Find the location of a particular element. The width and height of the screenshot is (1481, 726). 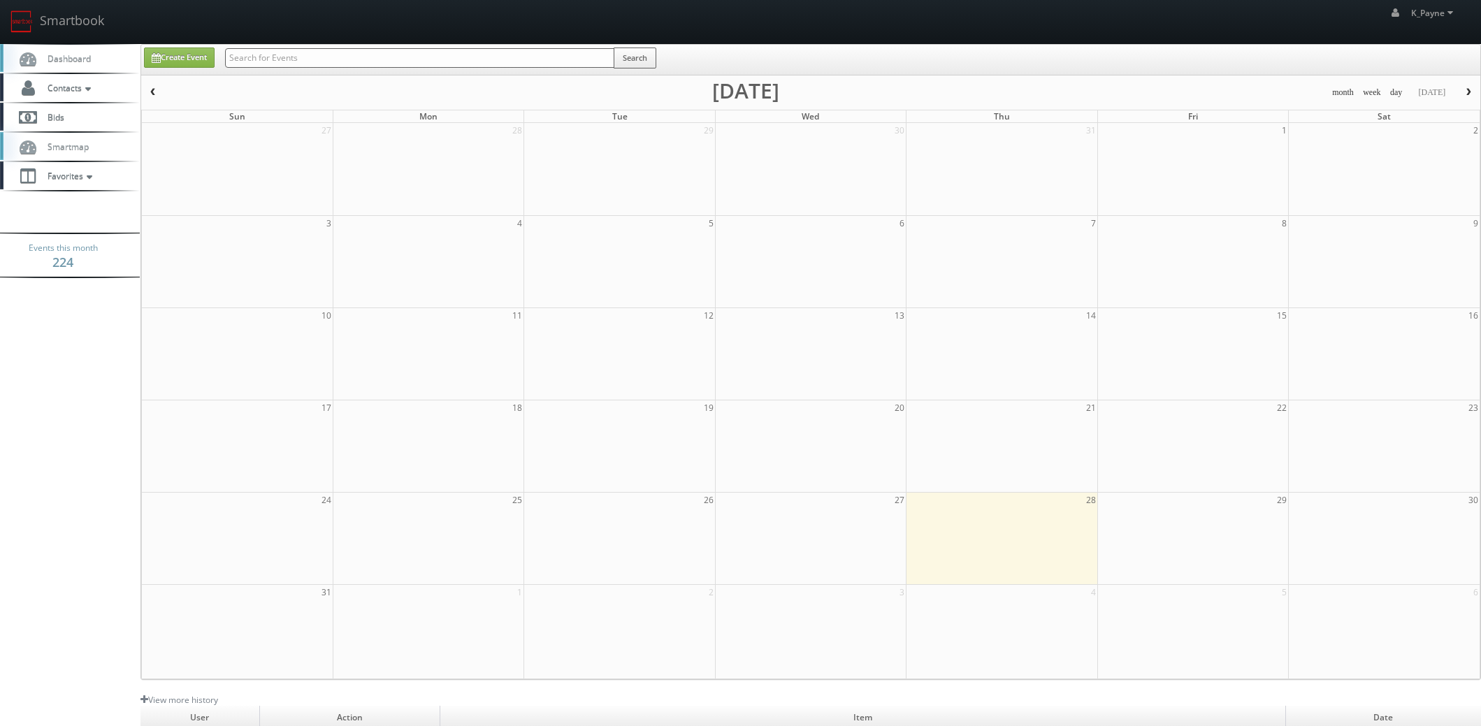

span: 26 is located at coordinates (709, 500).